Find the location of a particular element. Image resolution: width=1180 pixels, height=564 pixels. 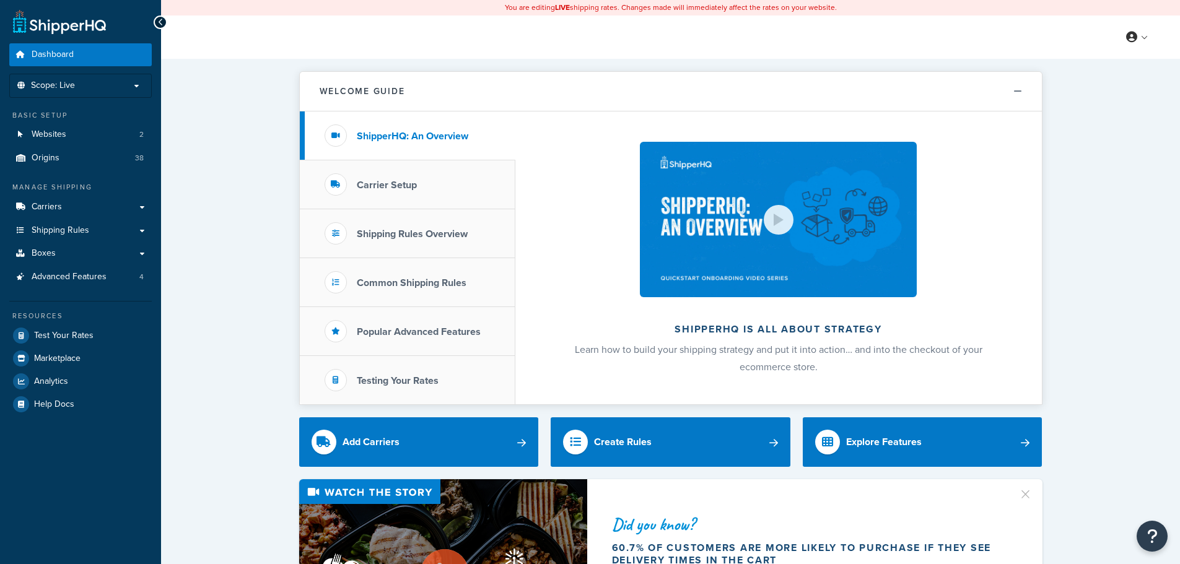

li: Dashboard is located at coordinates (81, 55).